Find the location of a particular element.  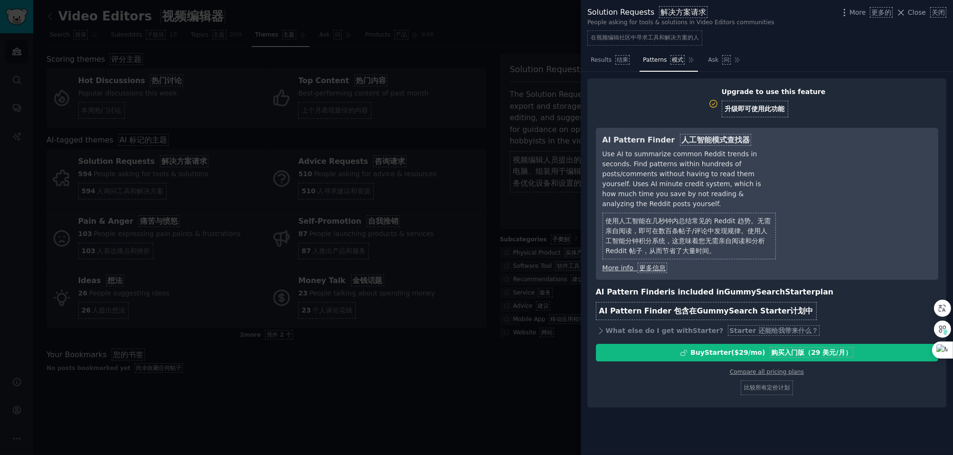

font: 在视频编辑社区中寻求工具和解决方案的人 is located at coordinates (645, 38).